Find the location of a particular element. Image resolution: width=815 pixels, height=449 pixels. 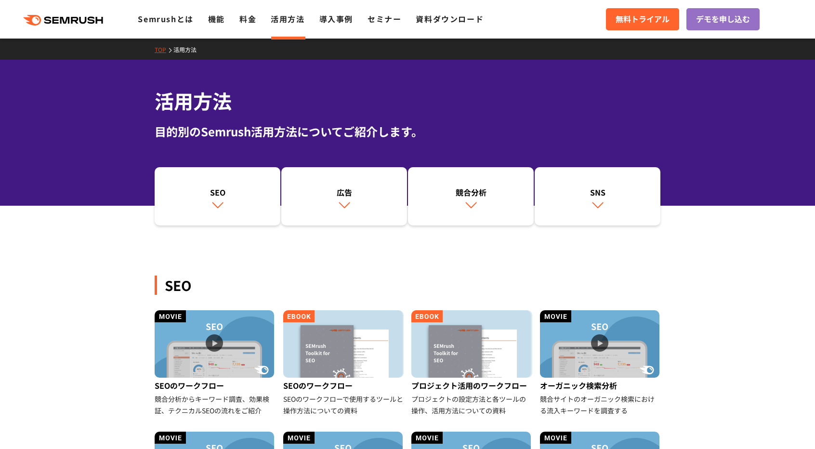

a: 広告 is located at coordinates (344, 197).